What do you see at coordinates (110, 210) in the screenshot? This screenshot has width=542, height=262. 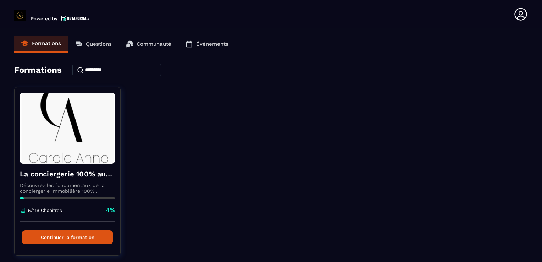 I see `p: 4%` at bounding box center [110, 210].